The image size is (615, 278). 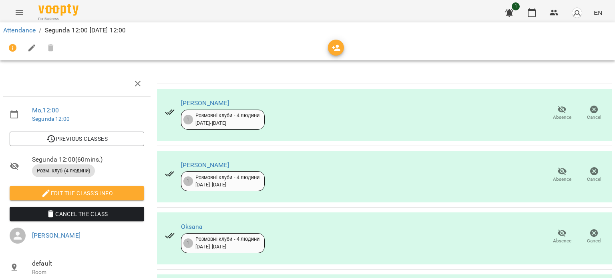 I want to click on a: Mo , 12:00, so click(x=45, y=110).